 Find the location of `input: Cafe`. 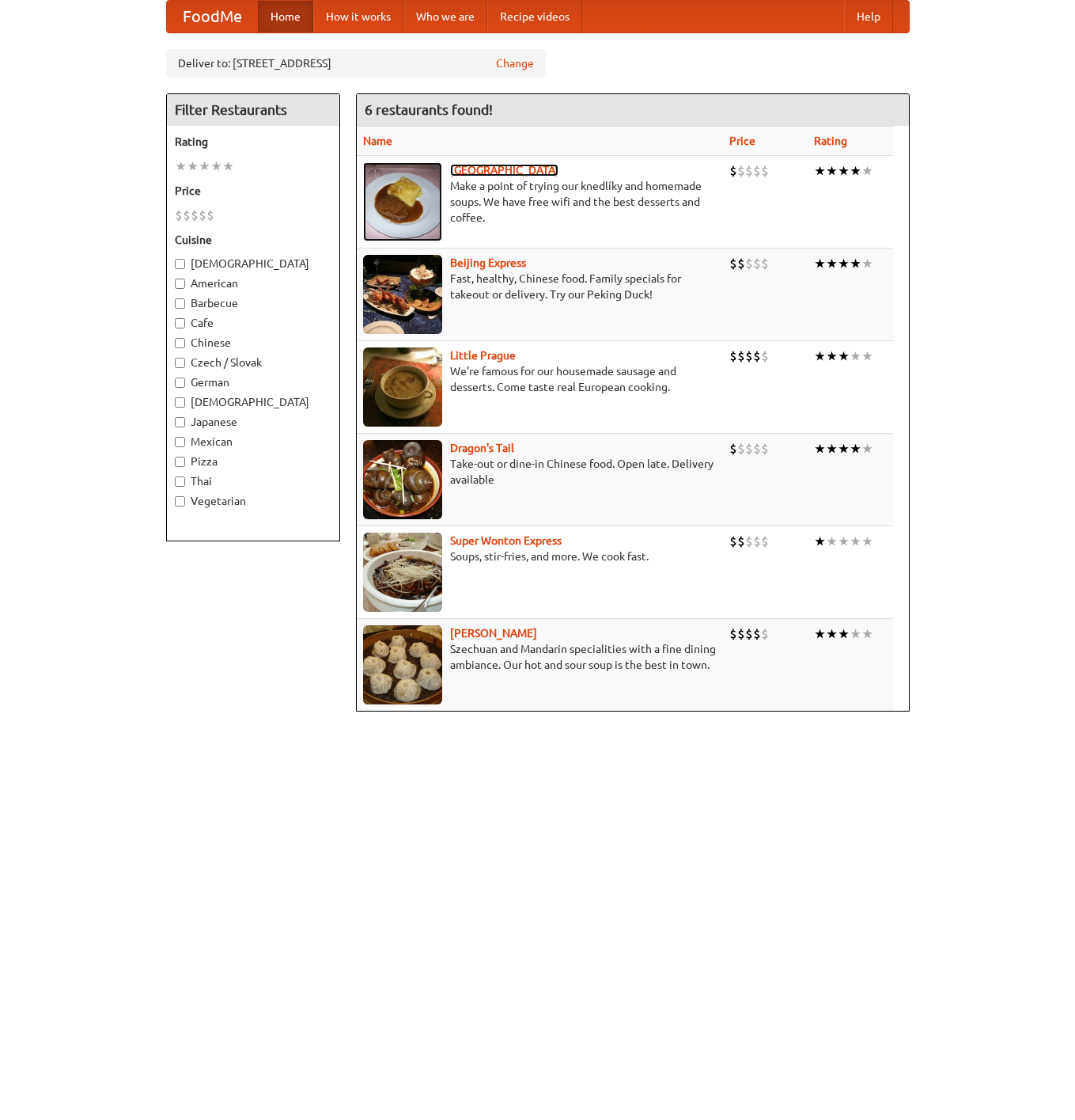

input: Cafe is located at coordinates (179, 323).